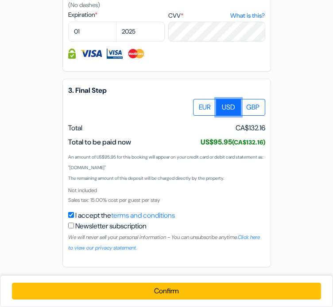  What do you see at coordinates (250, 128) in the screenshot?
I see `span: CA$132.16` at bounding box center [250, 128].